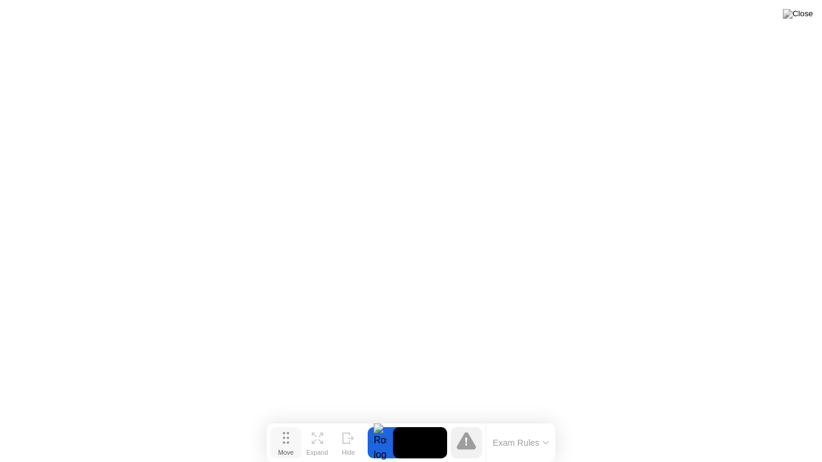 The width and height of the screenshot is (822, 462). What do you see at coordinates (317, 453) in the screenshot?
I see `div: Expand` at bounding box center [317, 453].